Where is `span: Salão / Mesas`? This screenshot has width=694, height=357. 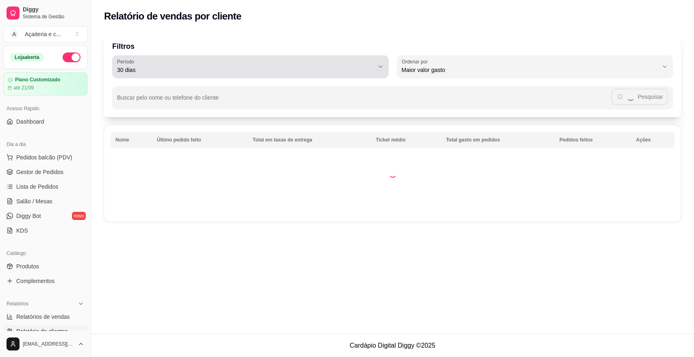 span: Salão / Mesas is located at coordinates (34, 201).